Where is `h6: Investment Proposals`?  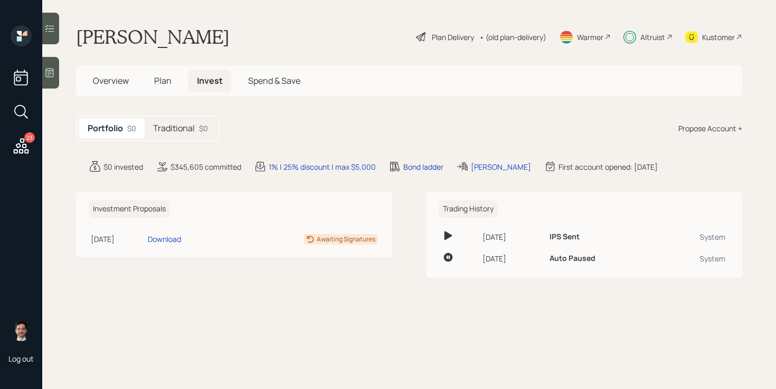
h6: Investment Proposals is located at coordinates (129, 209).